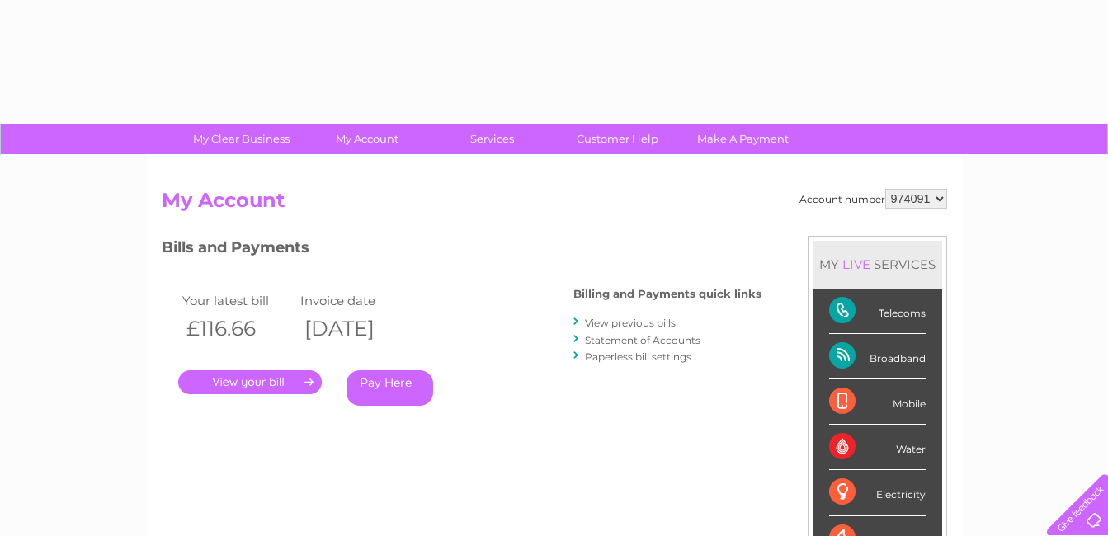 The width and height of the screenshot is (1108, 536). Describe the element at coordinates (643, 340) in the screenshot. I see `a: Statement of Accounts` at that location.